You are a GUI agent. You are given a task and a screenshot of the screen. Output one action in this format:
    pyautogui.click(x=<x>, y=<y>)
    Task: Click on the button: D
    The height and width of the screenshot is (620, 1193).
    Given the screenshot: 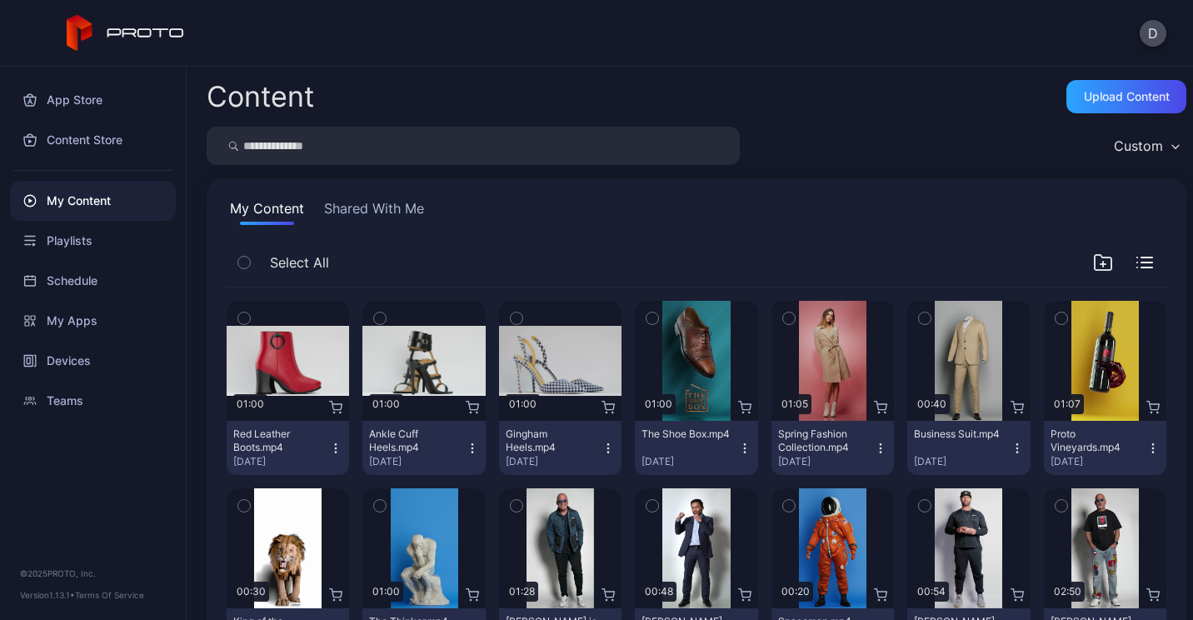 What is the action you would take?
    pyautogui.click(x=1153, y=33)
    